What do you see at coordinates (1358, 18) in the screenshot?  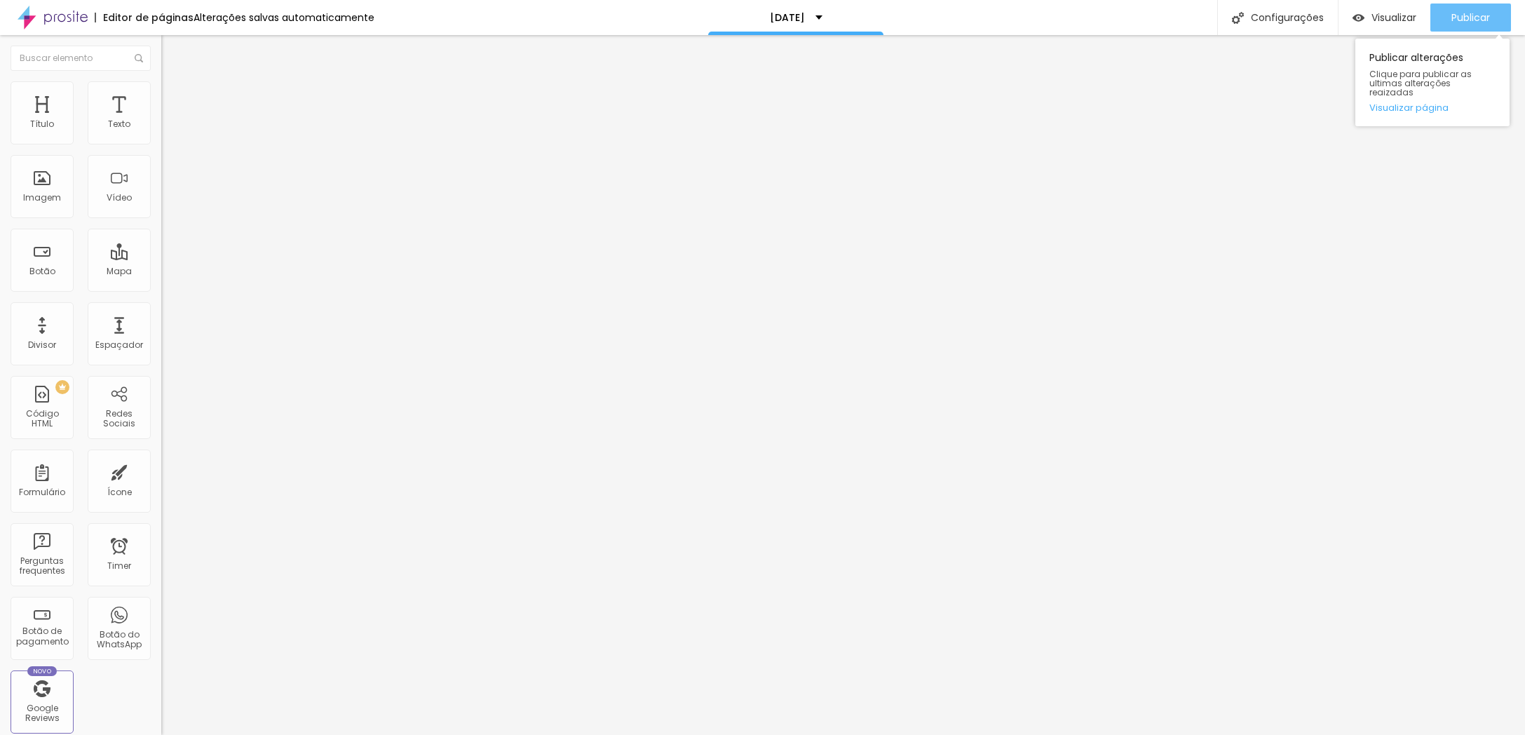 I see `img: view-1.svg` at bounding box center [1358, 18].